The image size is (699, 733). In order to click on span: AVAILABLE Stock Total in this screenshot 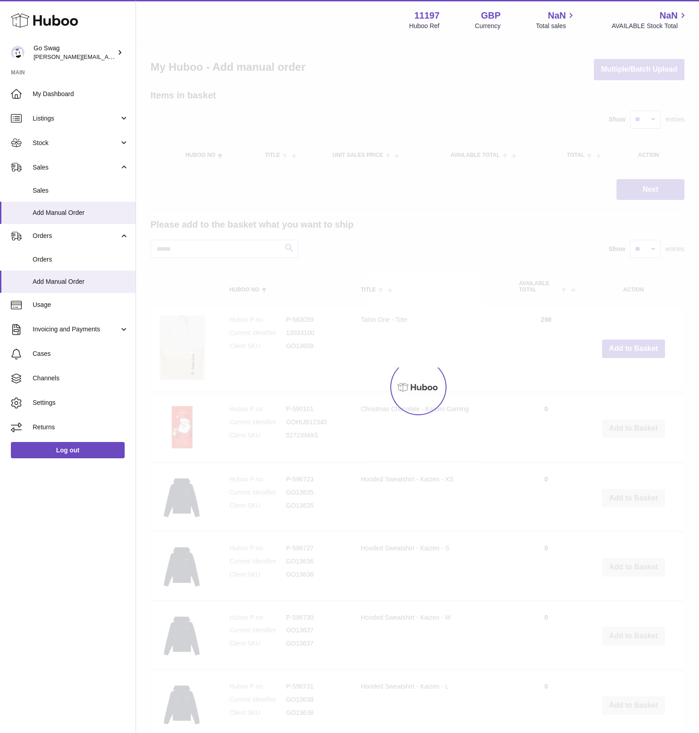, I will do `click(649, 26)`.